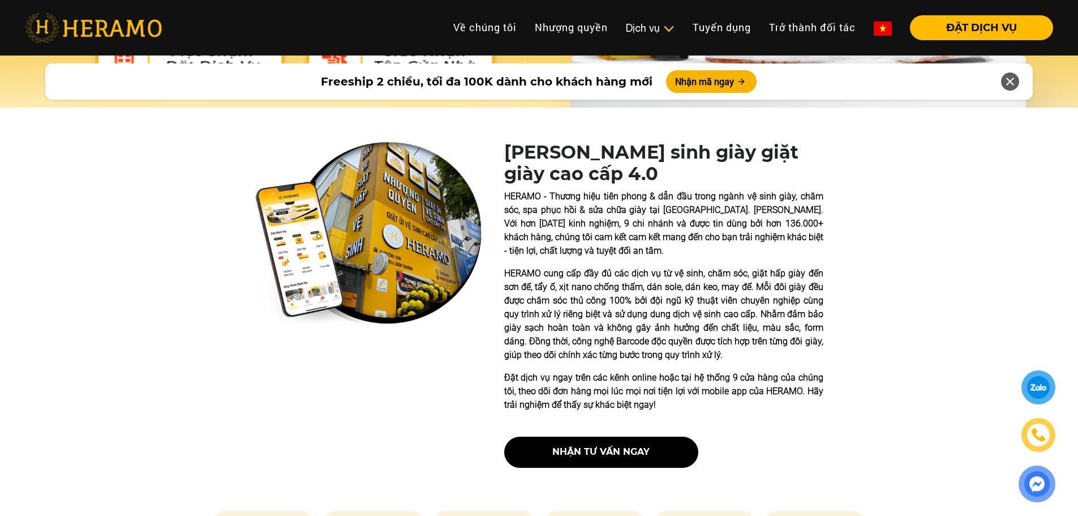  Describe the element at coordinates (712, 82) in the screenshot. I see `button: Nhận mã ngay` at that location.